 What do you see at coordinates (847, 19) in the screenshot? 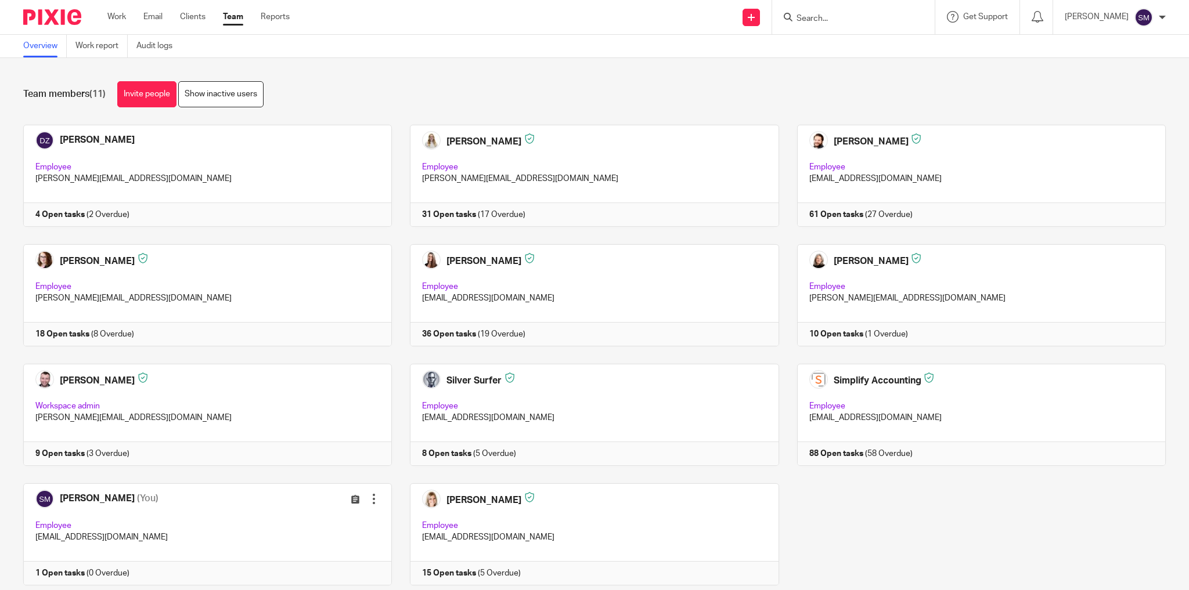
I see `input: Search` at bounding box center [847, 19].